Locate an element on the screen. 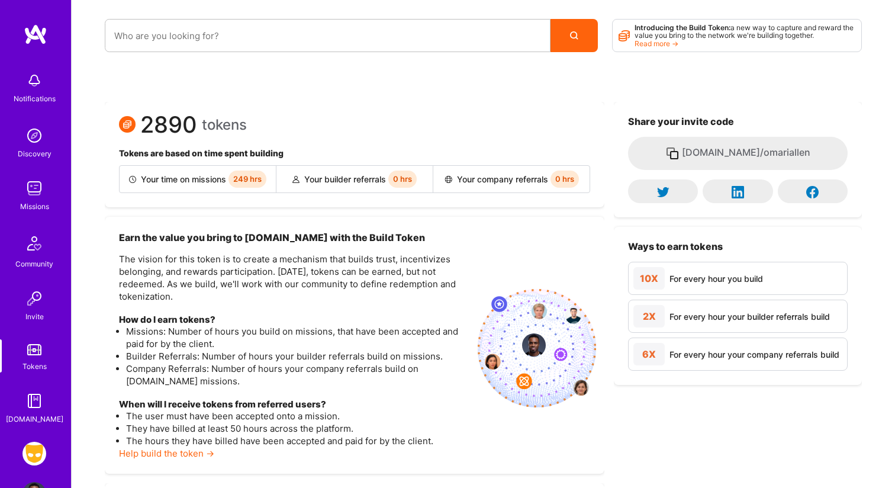 This screenshot has height=488, width=895. div: Your time on missions is located at coordinates (198, 179).